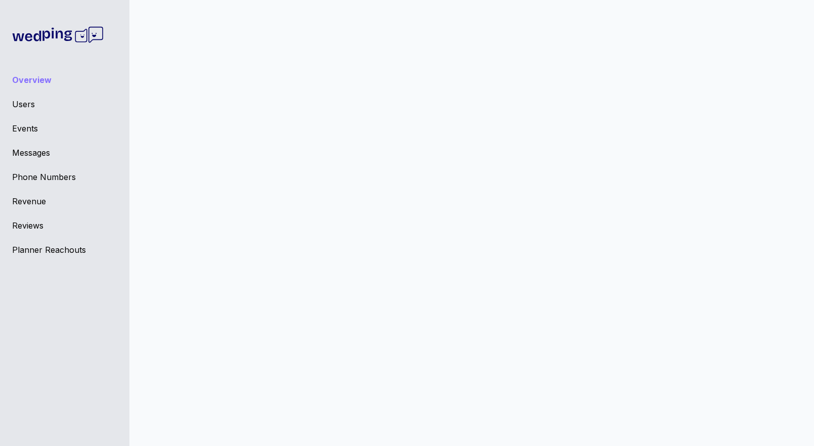  What do you see at coordinates (65, 250) in the screenshot?
I see `div: Planner Reachouts` at bounding box center [65, 250].